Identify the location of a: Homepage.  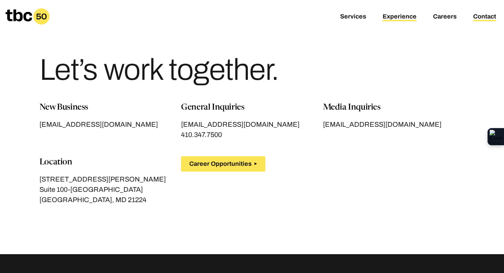
(27, 16).